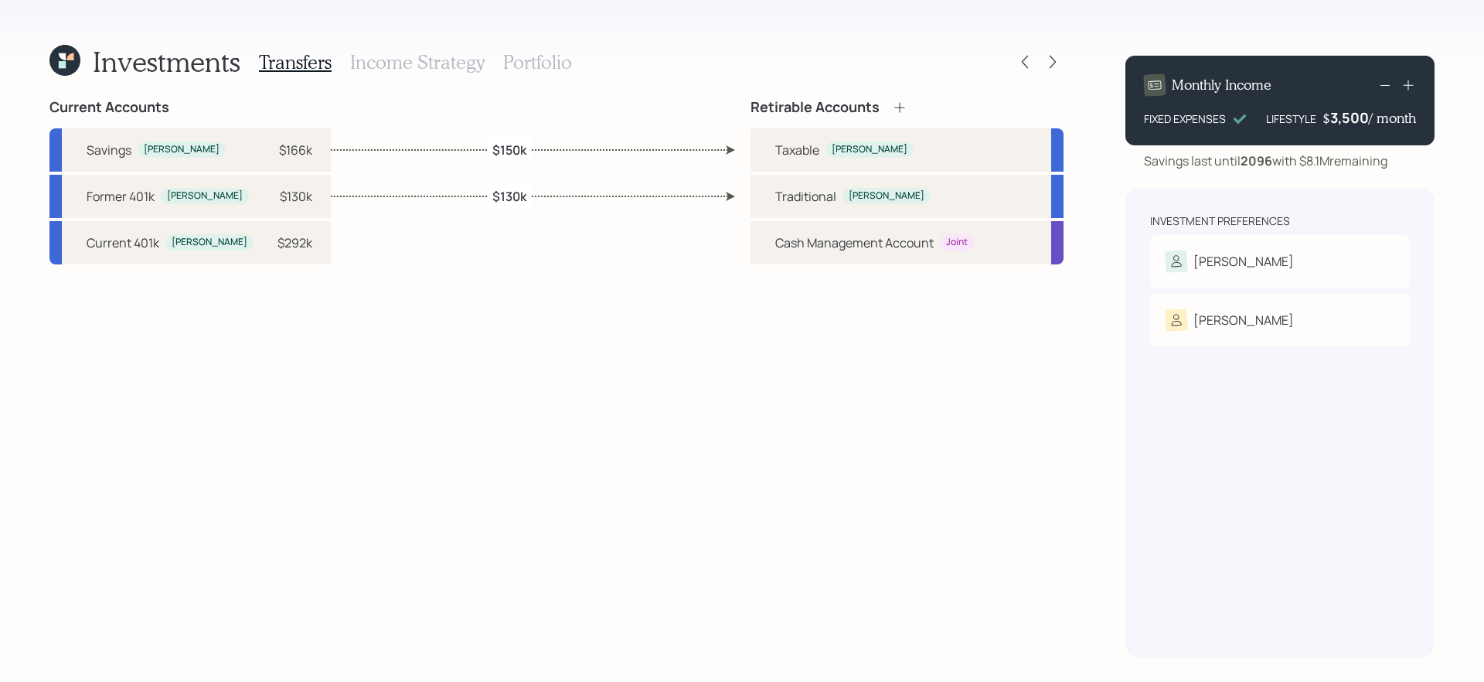 Image resolution: width=1484 pixels, height=682 pixels. I want to click on h3: Portfolio, so click(537, 62).